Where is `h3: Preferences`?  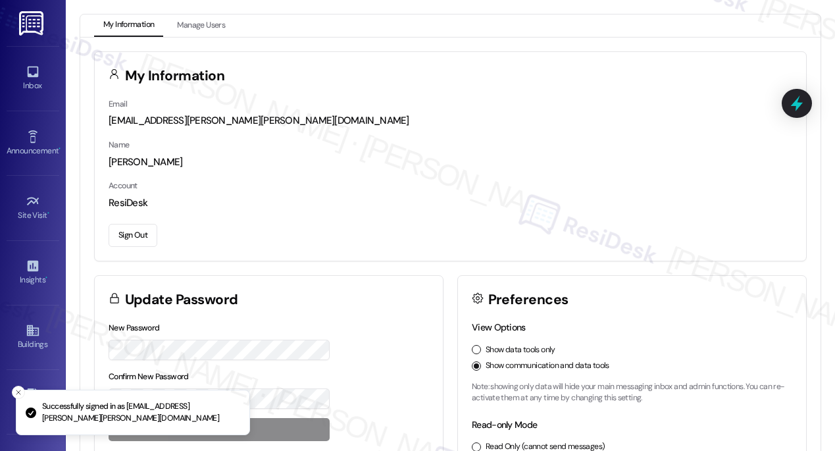 h3: Preferences is located at coordinates (528, 299).